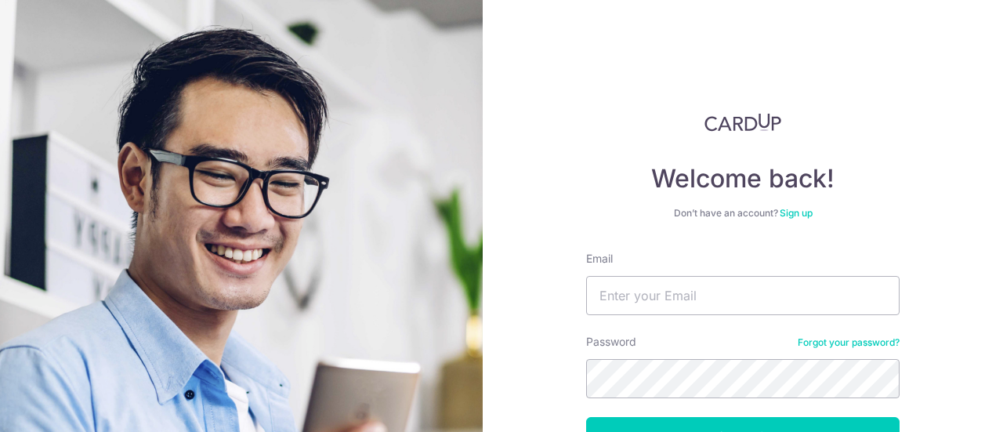  Describe the element at coordinates (849, 342) in the screenshot. I see `a: Forgot your password?` at that location.